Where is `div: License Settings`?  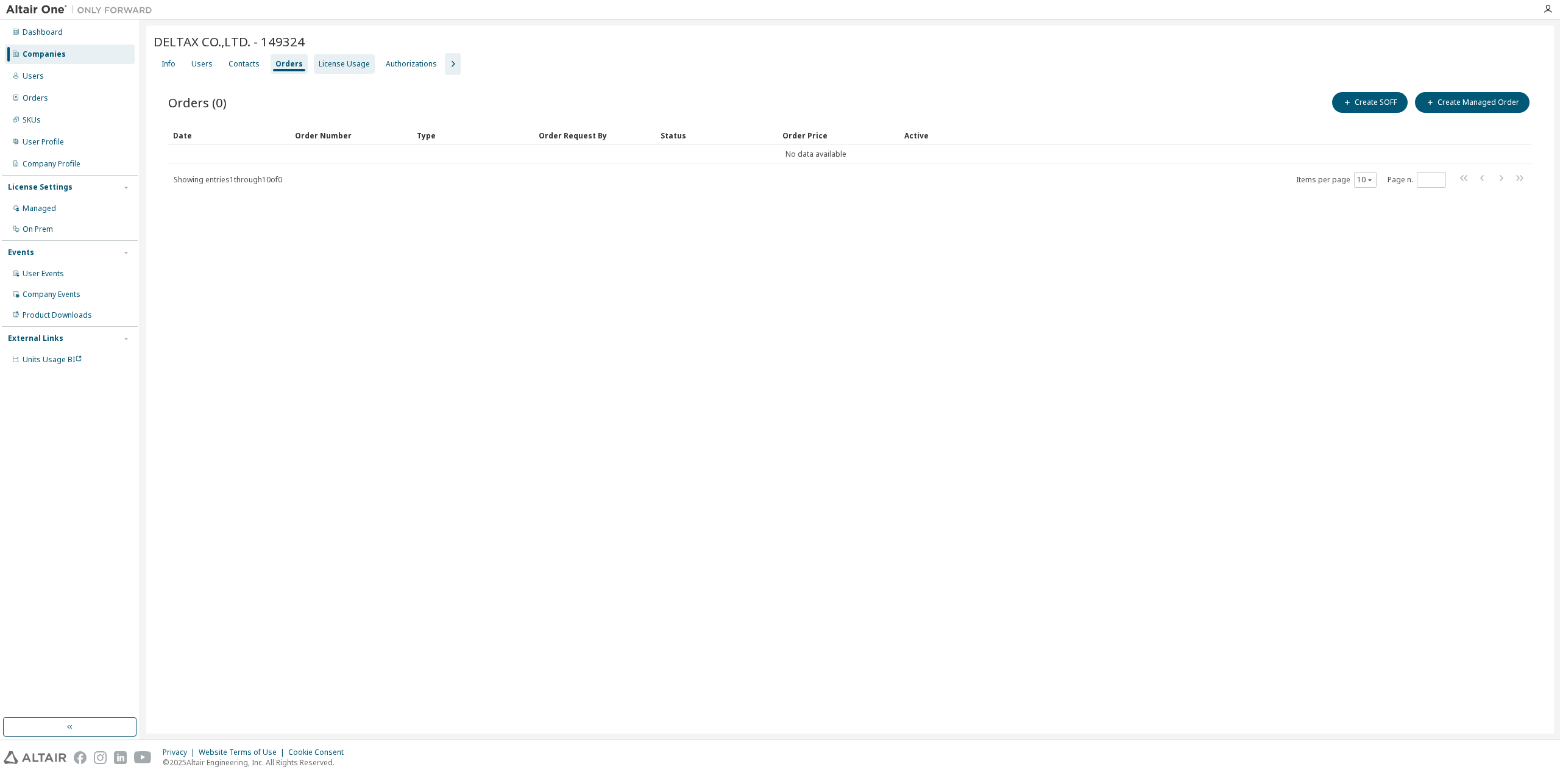 div: License Settings is located at coordinates (40, 187).